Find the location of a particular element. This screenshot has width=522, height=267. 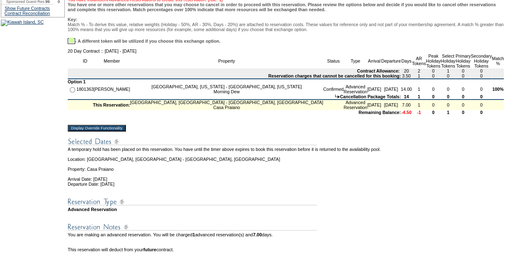

b: 1 is located at coordinates (193, 235).